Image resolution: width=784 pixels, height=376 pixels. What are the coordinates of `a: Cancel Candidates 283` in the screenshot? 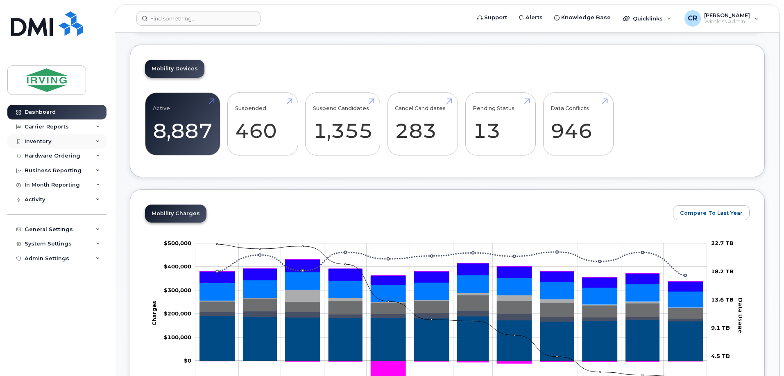 It's located at (422, 124).